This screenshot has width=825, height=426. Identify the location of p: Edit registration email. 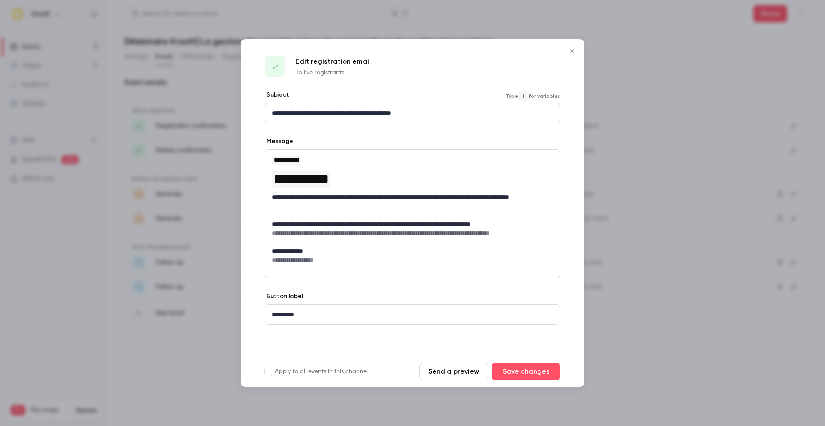
(333, 61).